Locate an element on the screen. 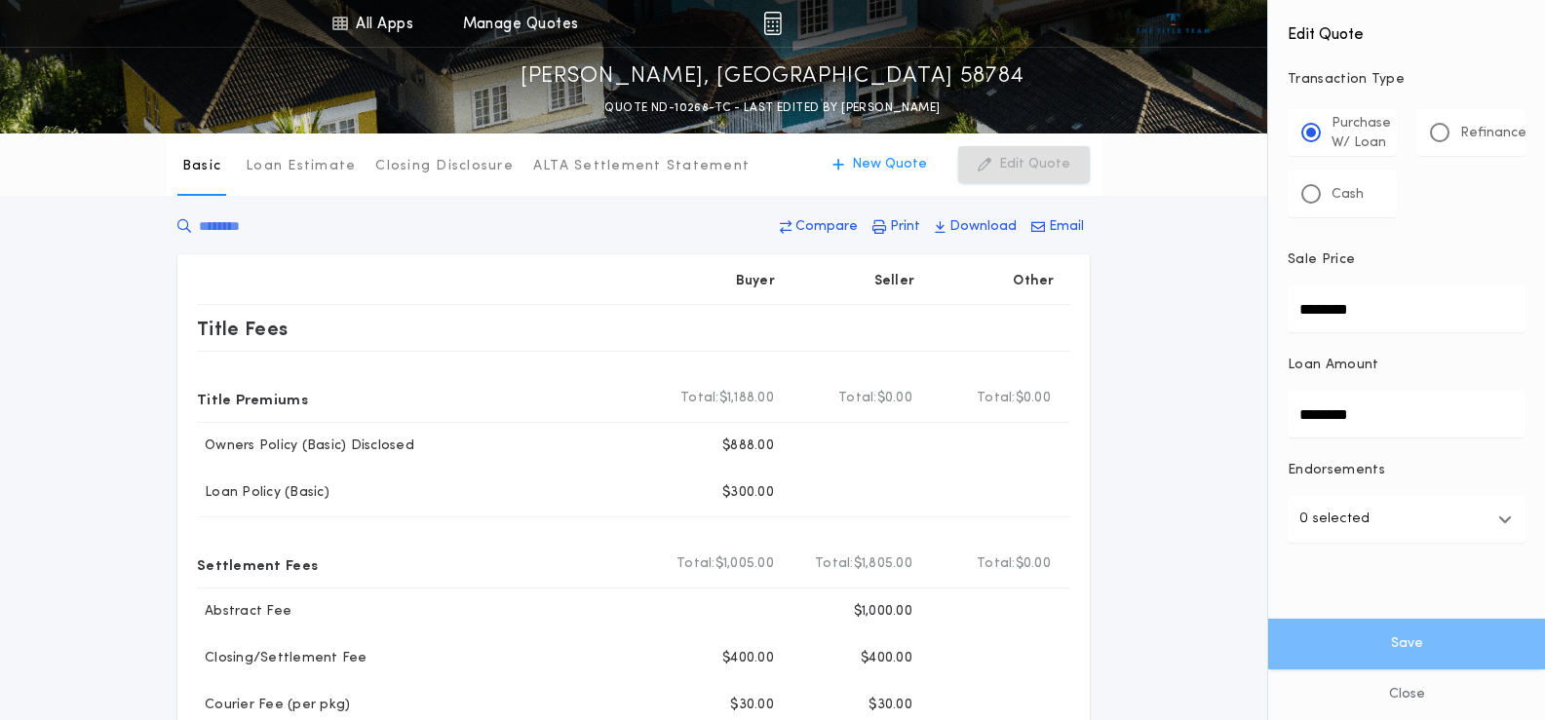  button: New Quote is located at coordinates (879, 165).